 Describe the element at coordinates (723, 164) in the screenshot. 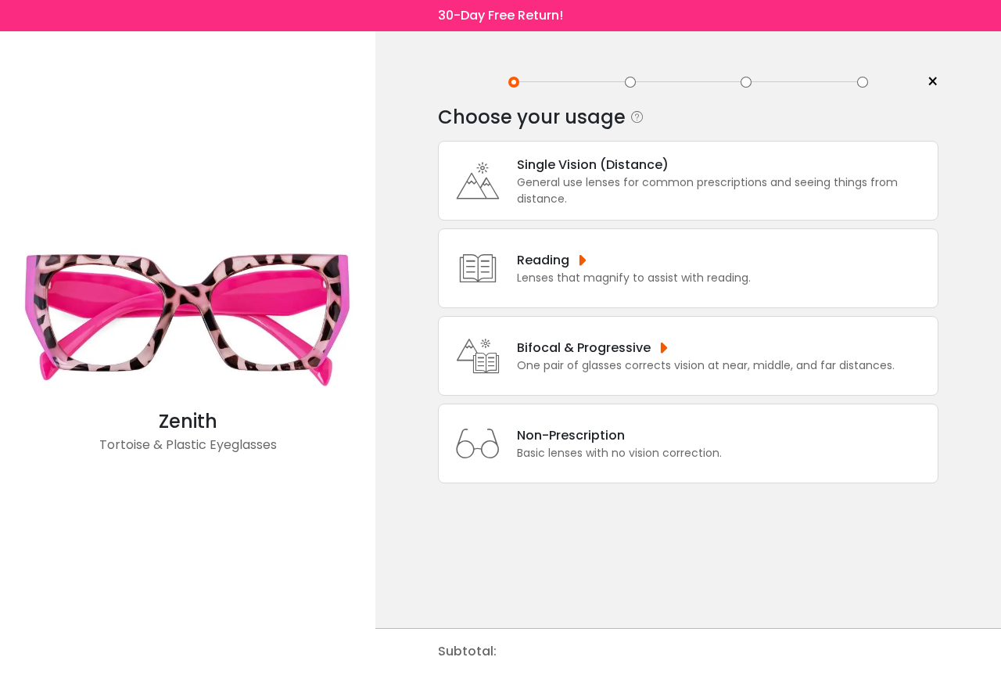

I see `div: Single Vision (Distance)` at that location.